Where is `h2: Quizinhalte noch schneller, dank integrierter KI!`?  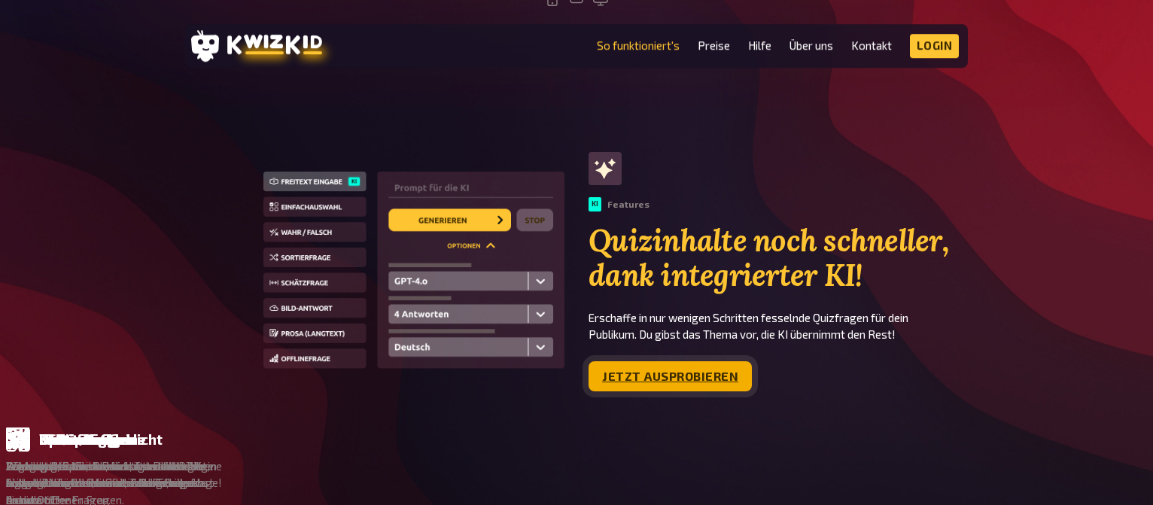
h2: Quizinhalte noch schneller, dank integrierter KI! is located at coordinates (778, 258).